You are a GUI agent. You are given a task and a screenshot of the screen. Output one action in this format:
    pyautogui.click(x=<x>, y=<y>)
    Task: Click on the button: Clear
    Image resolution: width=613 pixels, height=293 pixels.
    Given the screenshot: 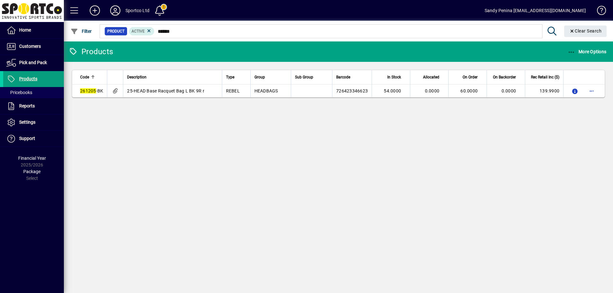 What is the action you would take?
    pyautogui.click(x=585, y=31)
    